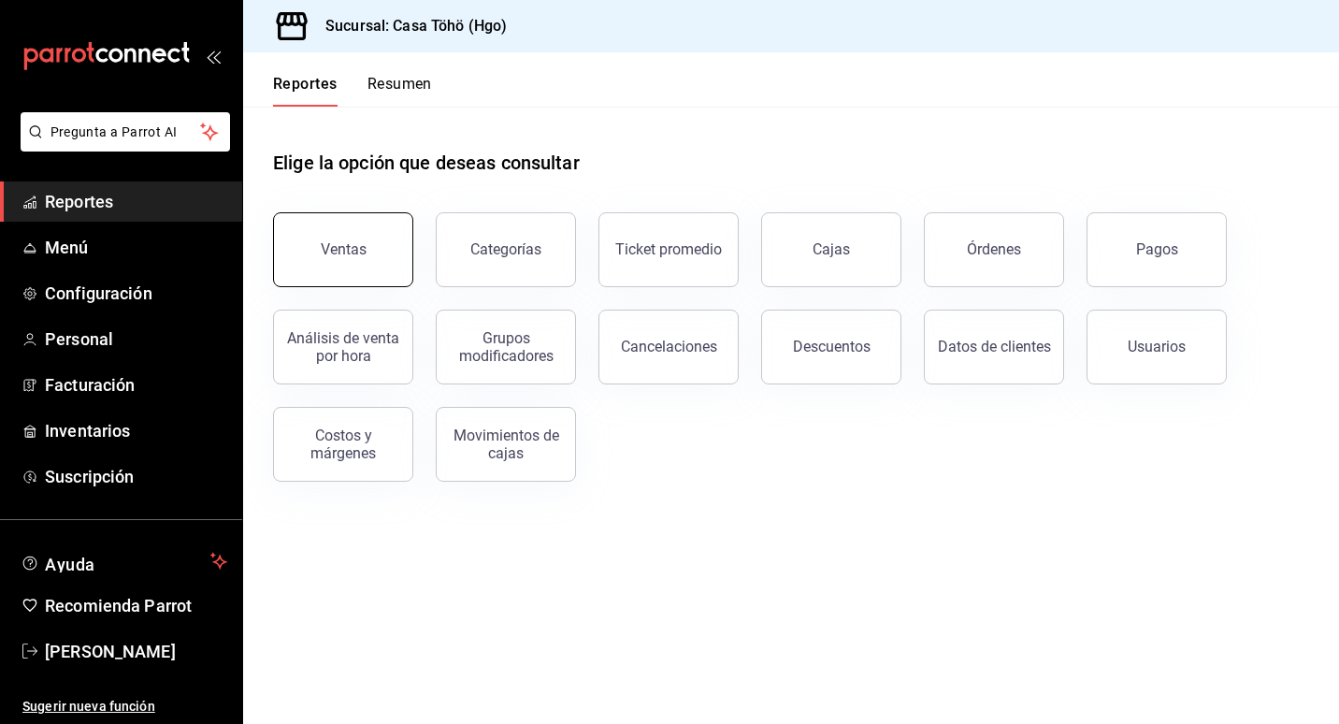 This screenshot has height=724, width=1339. I want to click on span: Suscripción, so click(136, 476).